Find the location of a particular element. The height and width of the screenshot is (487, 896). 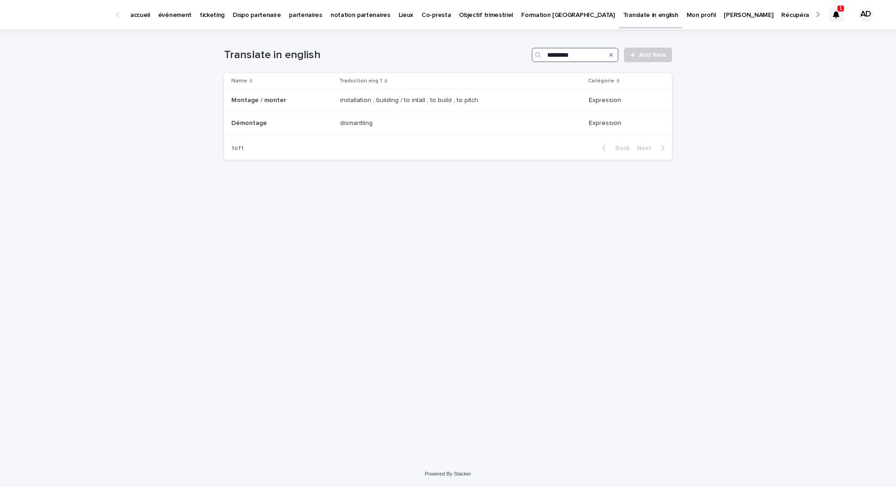

tr: Montage / monterMontage / monter installation ; building / to intall ; to build ; to pitchinstall... is located at coordinates (448, 101).